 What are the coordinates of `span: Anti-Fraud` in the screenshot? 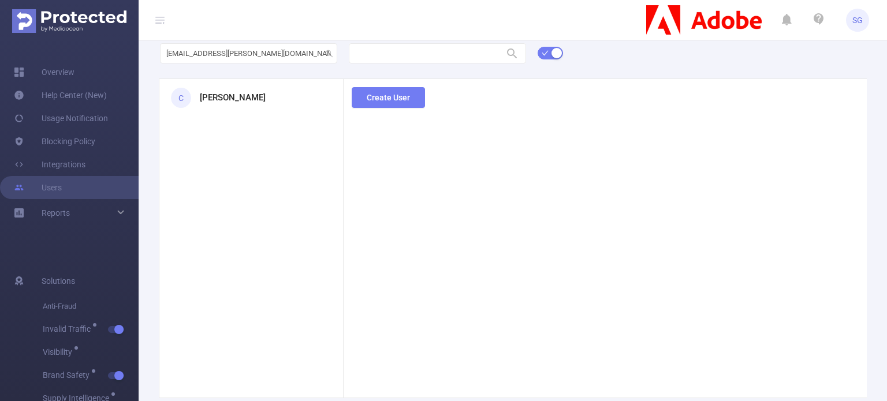 It's located at (91, 307).